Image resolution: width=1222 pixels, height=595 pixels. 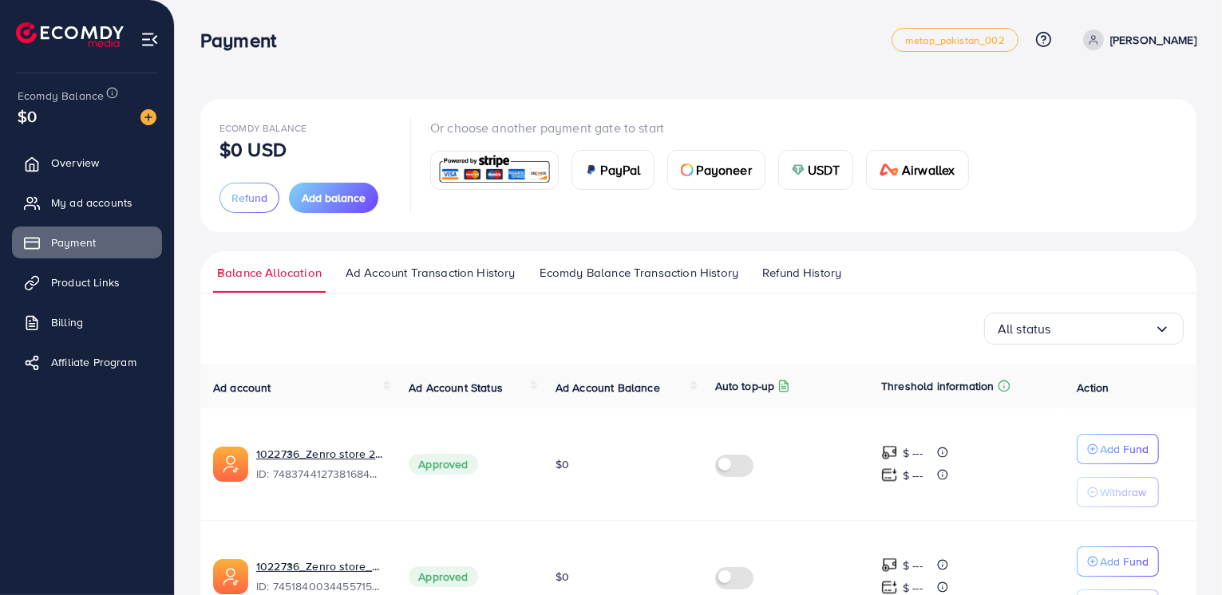 I want to click on a: cardPayPal, so click(x=613, y=170).